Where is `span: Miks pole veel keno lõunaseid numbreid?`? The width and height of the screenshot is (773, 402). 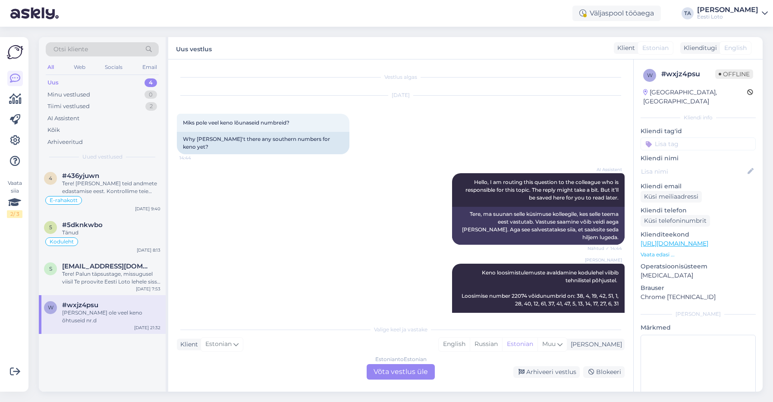 span: Miks pole veel keno lõunaseid numbreid? is located at coordinates (236, 122).